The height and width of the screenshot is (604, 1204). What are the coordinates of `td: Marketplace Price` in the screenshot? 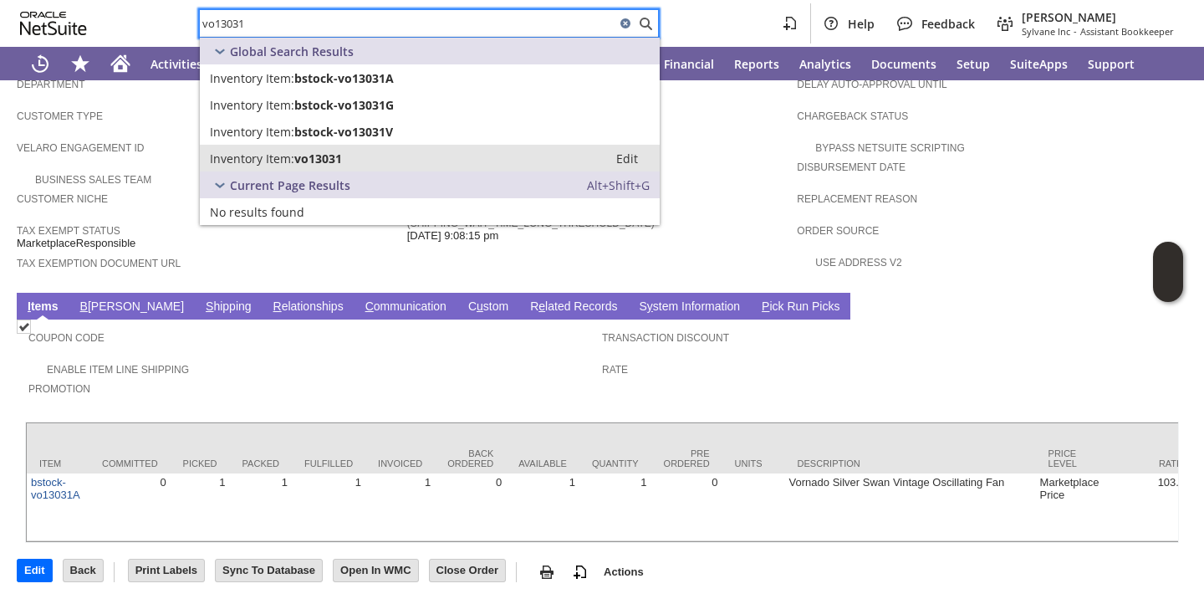 It's located at (1070, 507).